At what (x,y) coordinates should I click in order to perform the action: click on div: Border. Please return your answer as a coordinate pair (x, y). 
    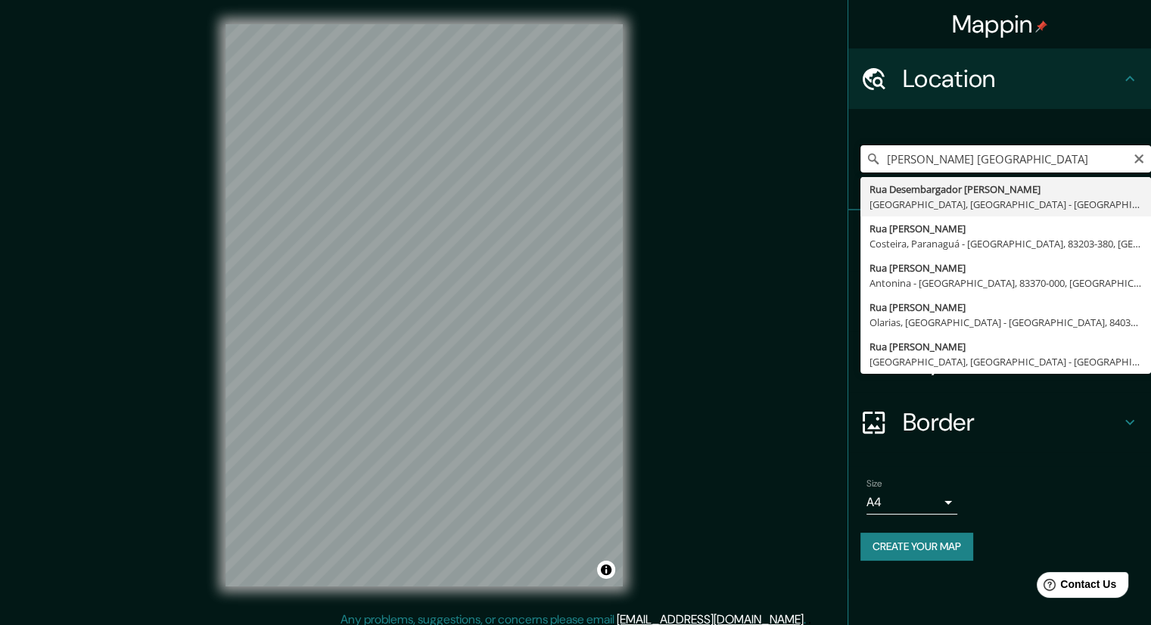
    Looking at the image, I should click on (1000, 422).